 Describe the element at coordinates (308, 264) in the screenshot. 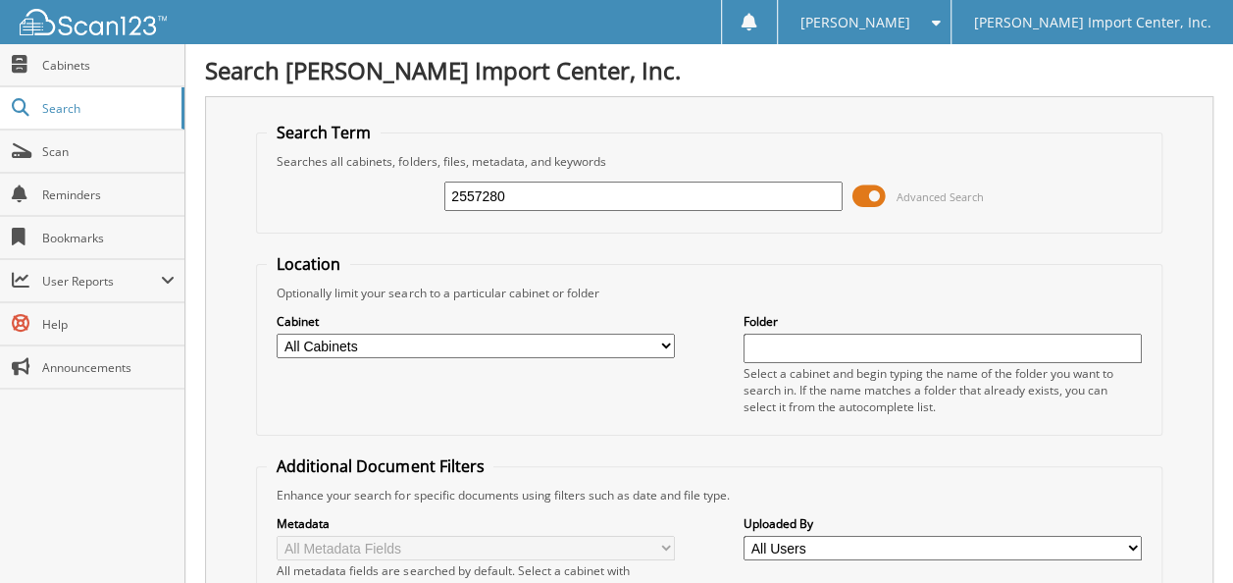

I see `legend: Location` at that location.